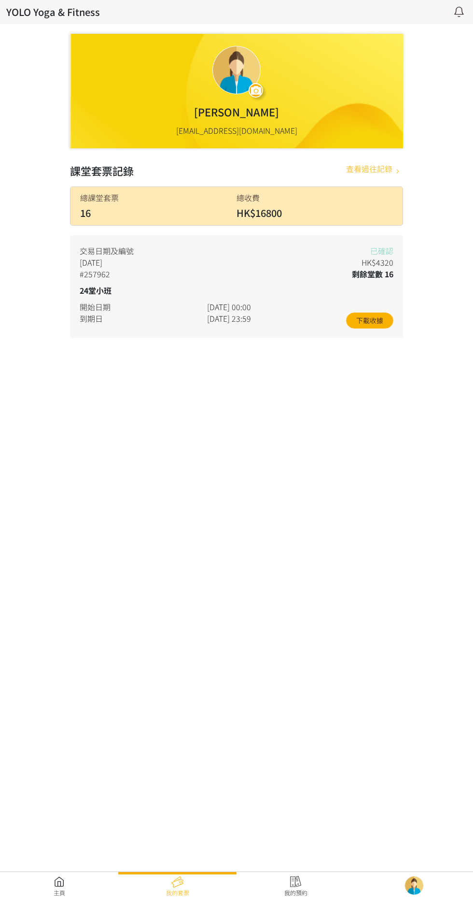 This screenshot has height=901, width=473. What do you see at coordinates (315, 198) in the screenshot?
I see `div: 總收費` at bounding box center [315, 198].